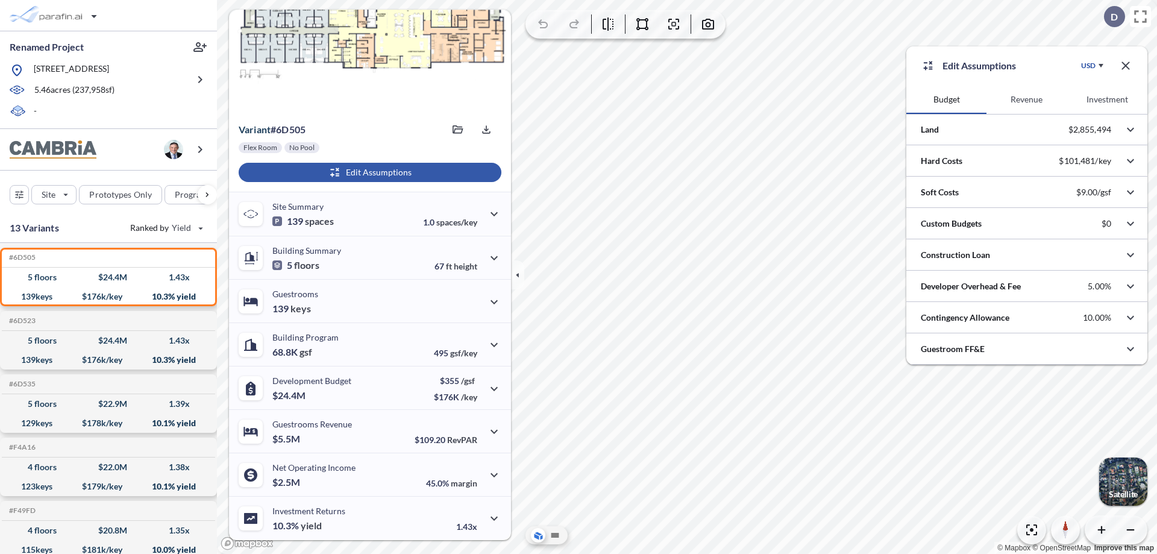 Image resolution: width=1157 pixels, height=554 pixels. What do you see at coordinates (1061, 548) in the screenshot?
I see `a: OpenStreetMap` at bounding box center [1061, 548].